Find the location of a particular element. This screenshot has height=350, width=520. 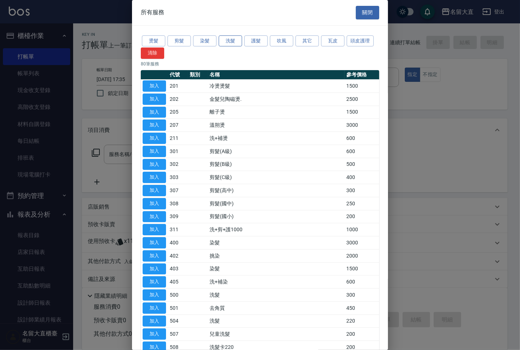

td: 2000 is located at coordinates (361, 256).